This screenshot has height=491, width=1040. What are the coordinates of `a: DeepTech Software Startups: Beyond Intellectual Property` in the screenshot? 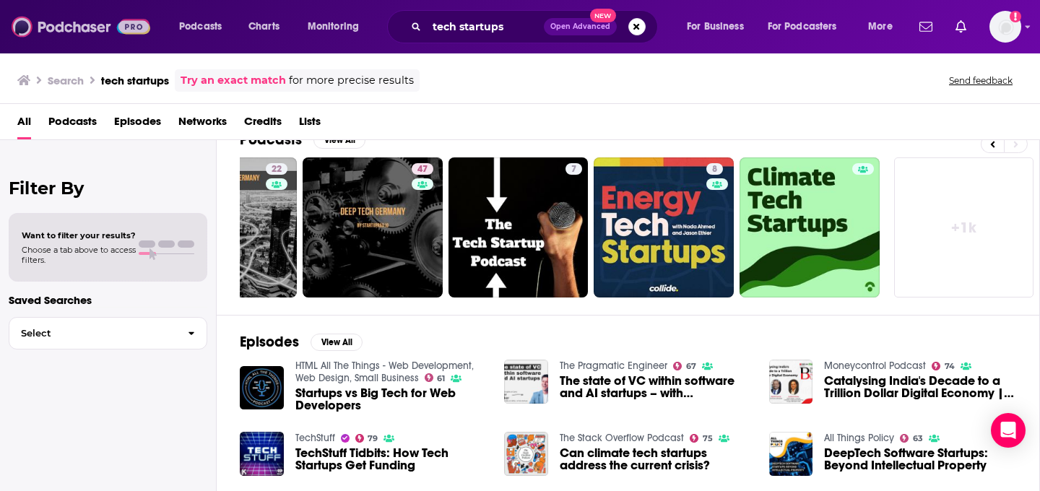 It's located at (920, 459).